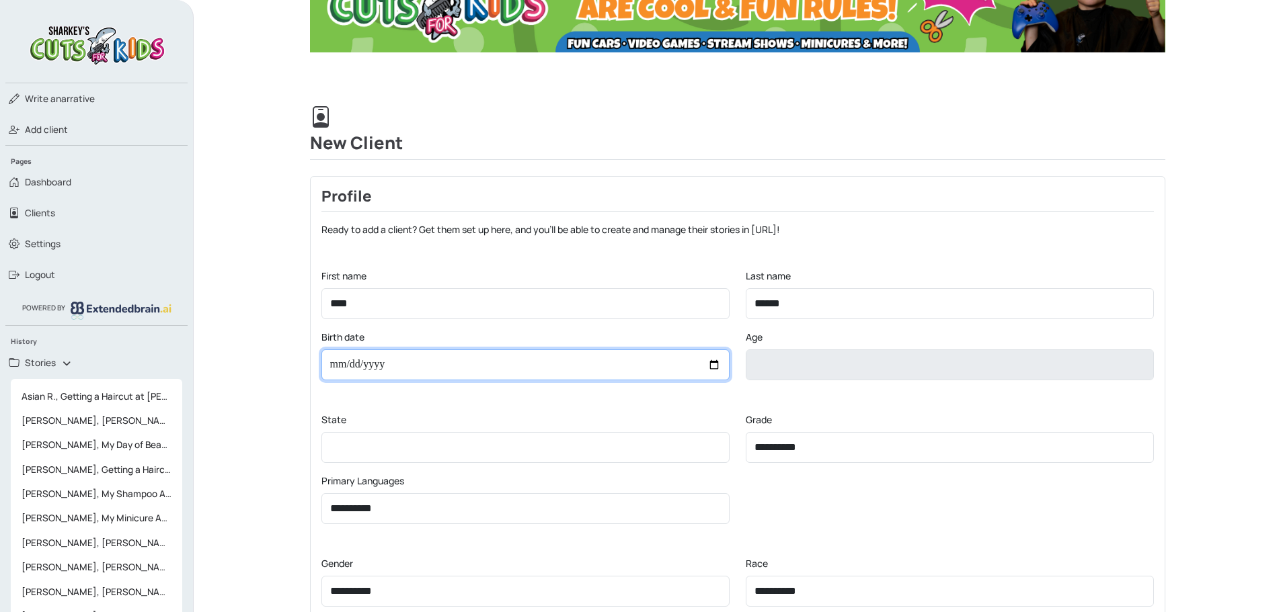 The height and width of the screenshot is (612, 1281). I want to click on label: Birth date, so click(343, 337).